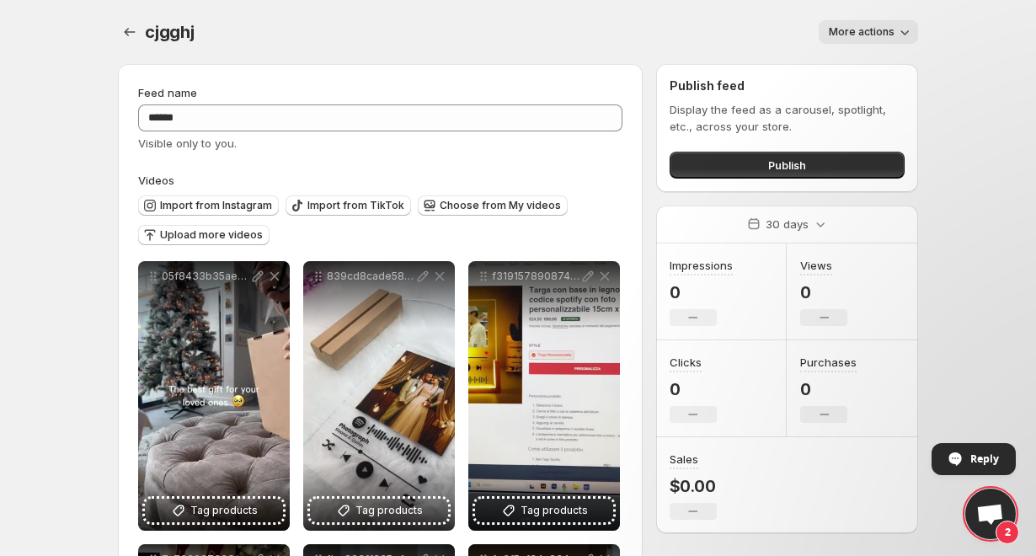 This screenshot has width=1036, height=556. What do you see at coordinates (861, 32) in the screenshot?
I see `span: More actions` at bounding box center [861, 32].